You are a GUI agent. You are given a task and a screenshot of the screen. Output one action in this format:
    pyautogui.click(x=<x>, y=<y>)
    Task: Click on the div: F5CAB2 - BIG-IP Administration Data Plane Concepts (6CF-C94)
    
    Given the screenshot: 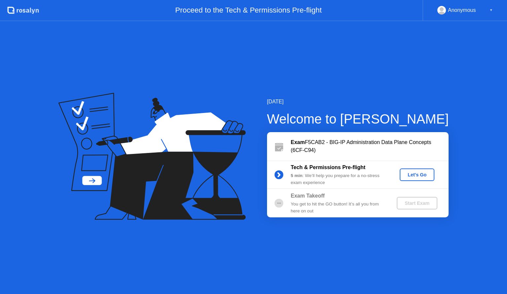 What is the action you would take?
    pyautogui.click(x=370, y=146)
    